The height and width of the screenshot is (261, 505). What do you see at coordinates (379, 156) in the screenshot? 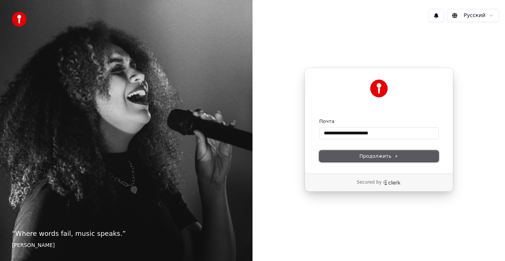
I see `button: Продолжить` at bounding box center [379, 156].